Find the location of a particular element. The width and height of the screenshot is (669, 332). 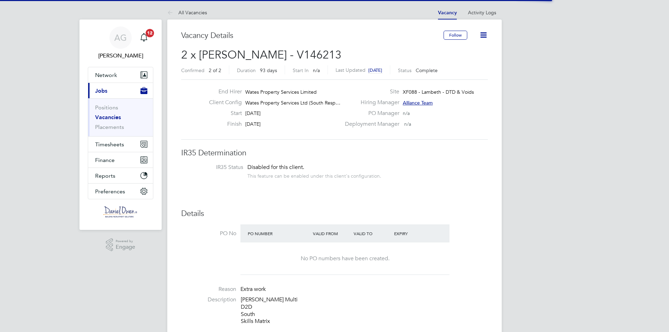

label: Last Updated is located at coordinates (351, 70).